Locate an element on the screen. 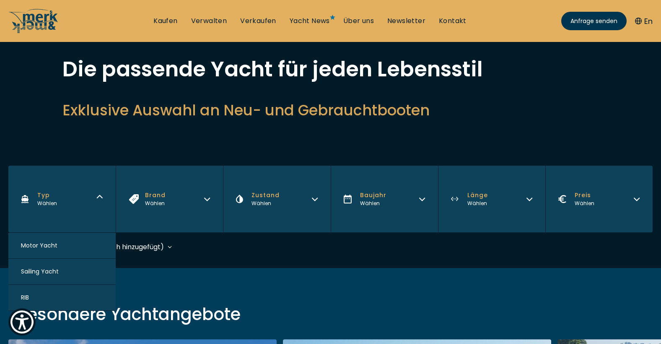  span: Preis is located at coordinates (584, 195).